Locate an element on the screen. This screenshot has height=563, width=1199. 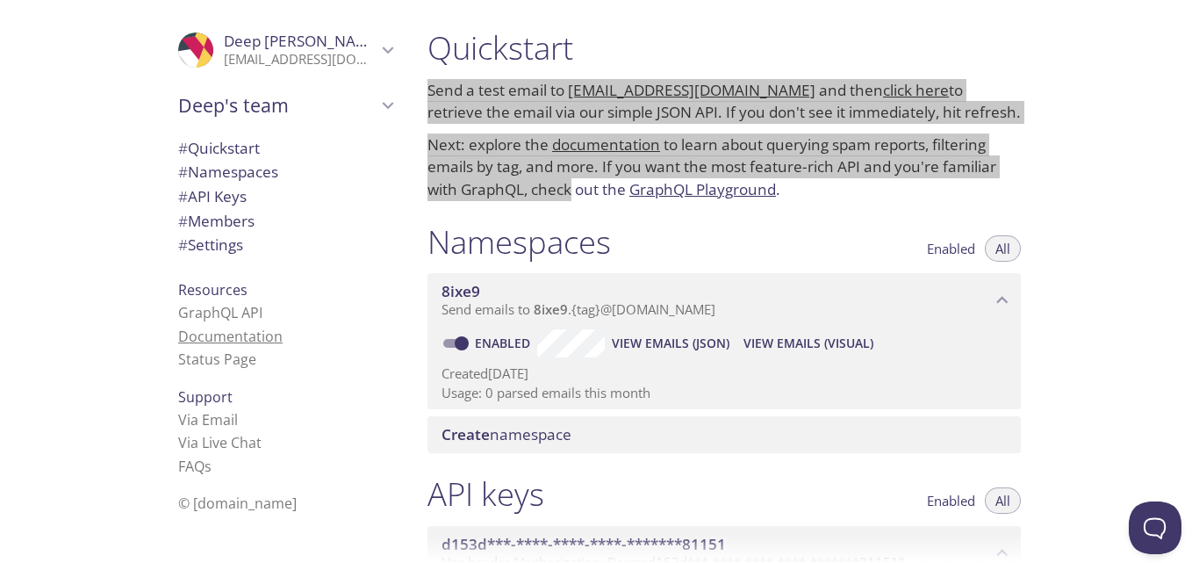
div: API Keys is located at coordinates (285, 197).